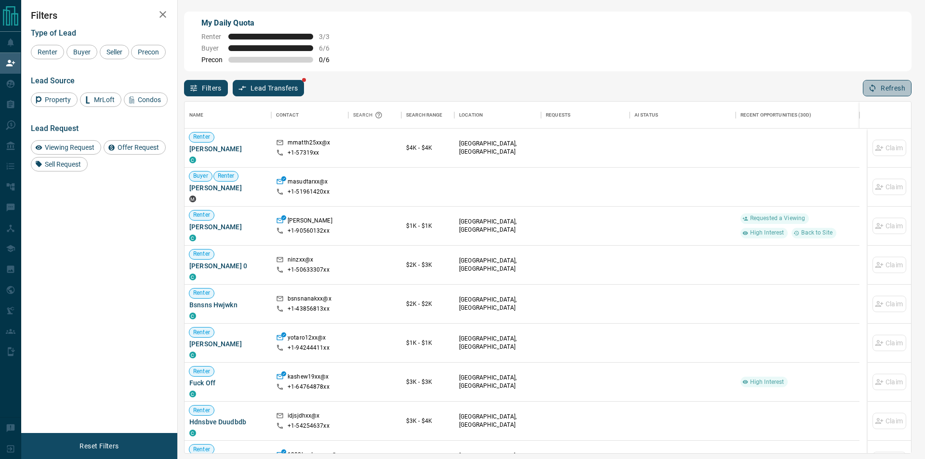  I want to click on button: Reset Filters, so click(99, 446).